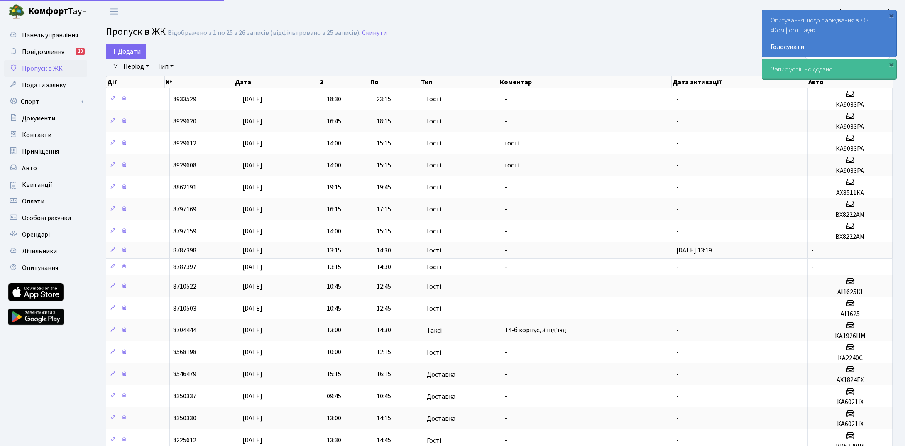 This screenshot has width=905, height=446. Describe the element at coordinates (850, 336) in the screenshot. I see `h5: КА1926НМ` at that location.